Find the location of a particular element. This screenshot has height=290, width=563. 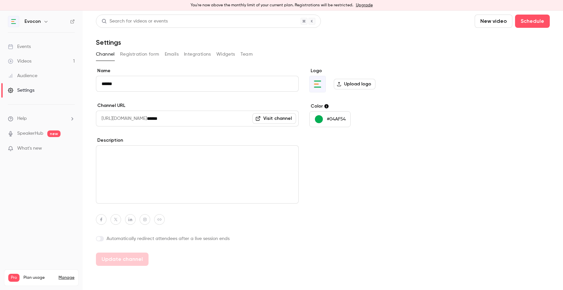

span: Plan usage is located at coordinates (39, 278).